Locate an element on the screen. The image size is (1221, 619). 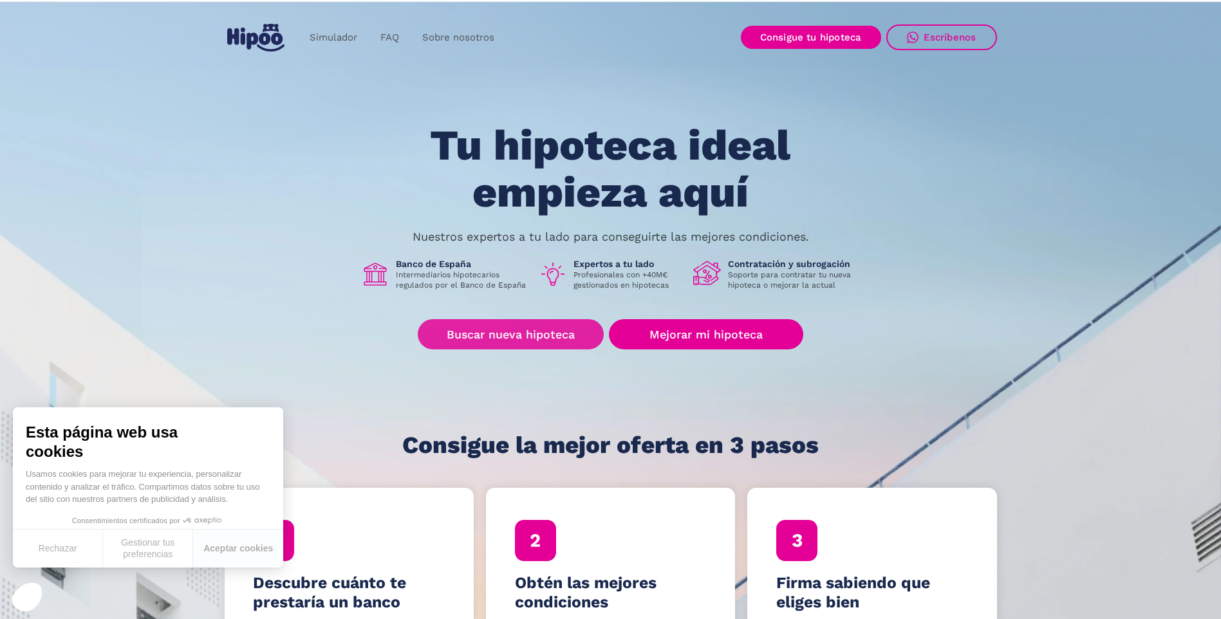
h4: Obtén las mejores condiciones is located at coordinates (611, 593).